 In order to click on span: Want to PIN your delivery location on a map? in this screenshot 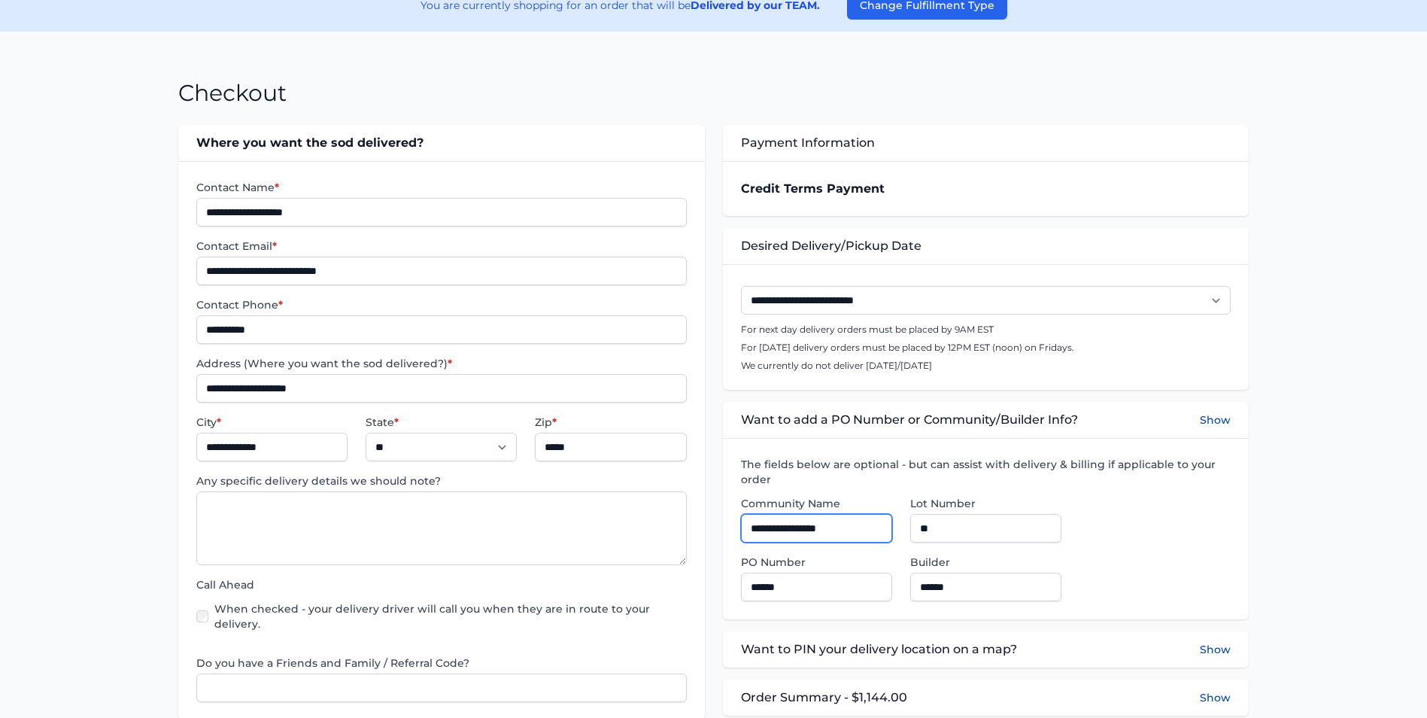, I will do `click(879, 649)`.